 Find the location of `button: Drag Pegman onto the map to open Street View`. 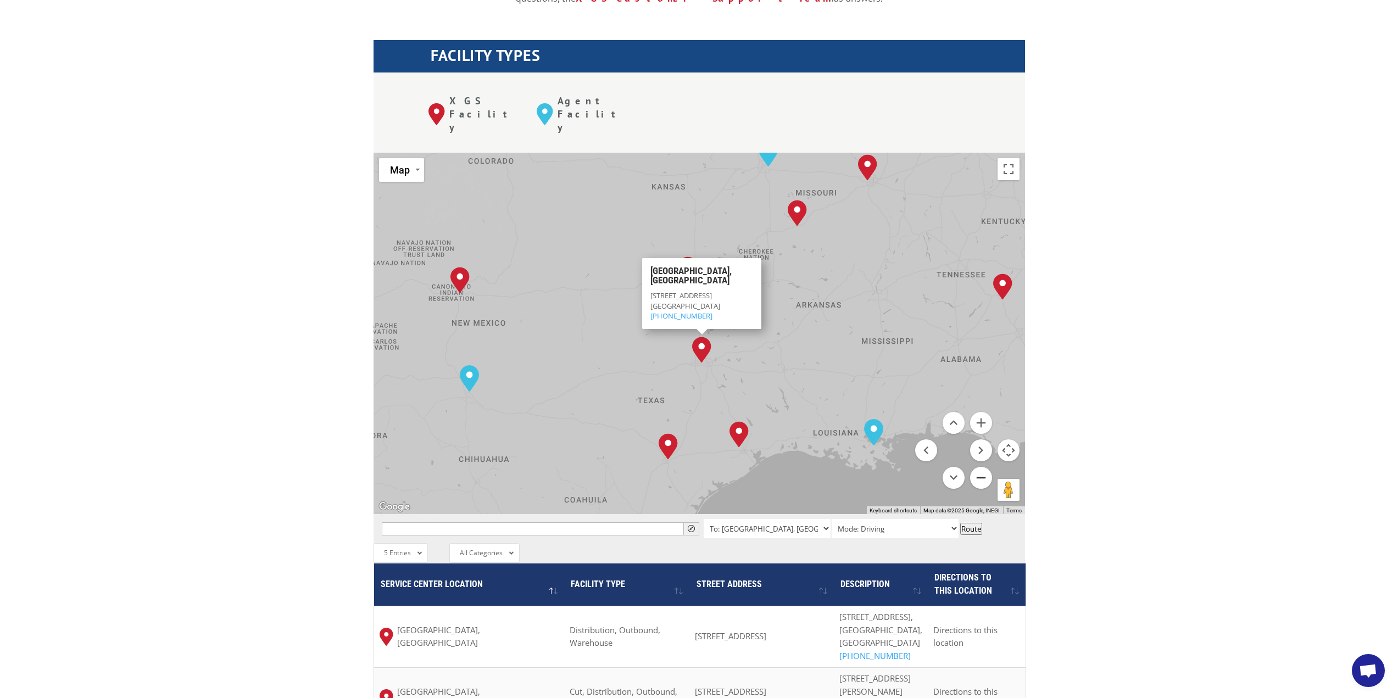

button: Drag Pegman onto the map to open Street View is located at coordinates (1008, 490).